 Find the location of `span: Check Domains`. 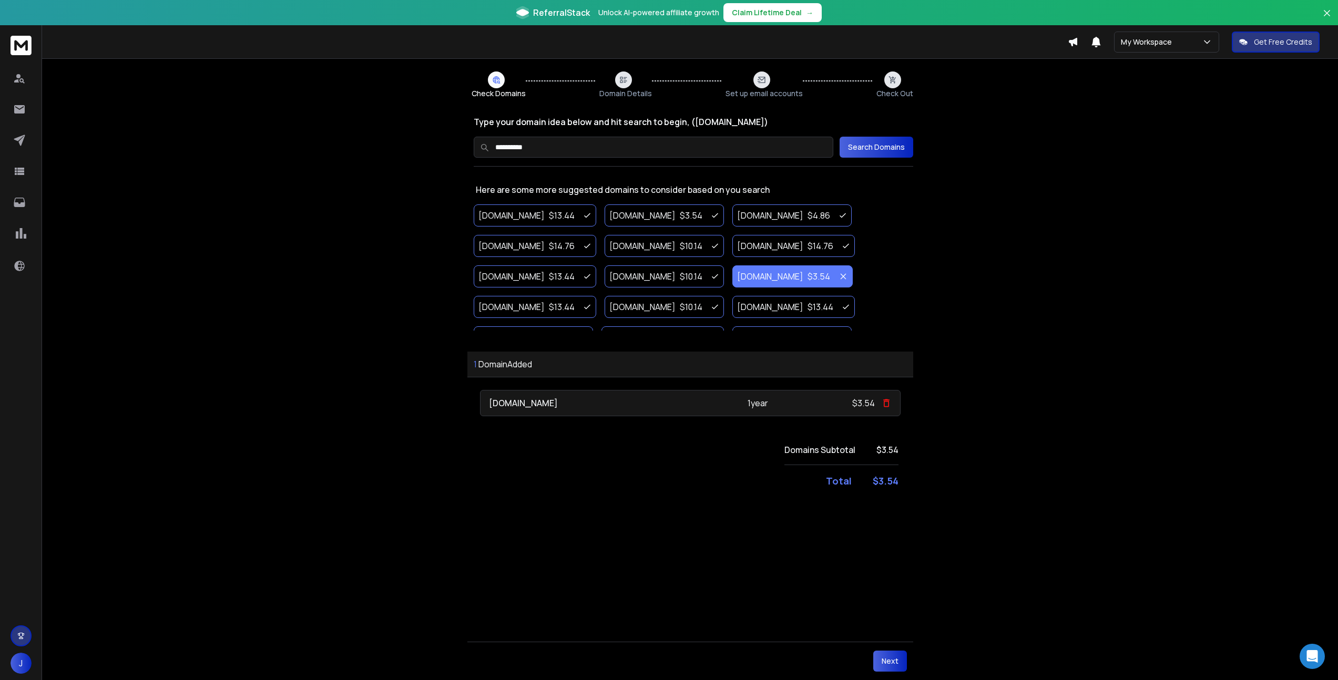

span: Check Domains is located at coordinates (498, 94).